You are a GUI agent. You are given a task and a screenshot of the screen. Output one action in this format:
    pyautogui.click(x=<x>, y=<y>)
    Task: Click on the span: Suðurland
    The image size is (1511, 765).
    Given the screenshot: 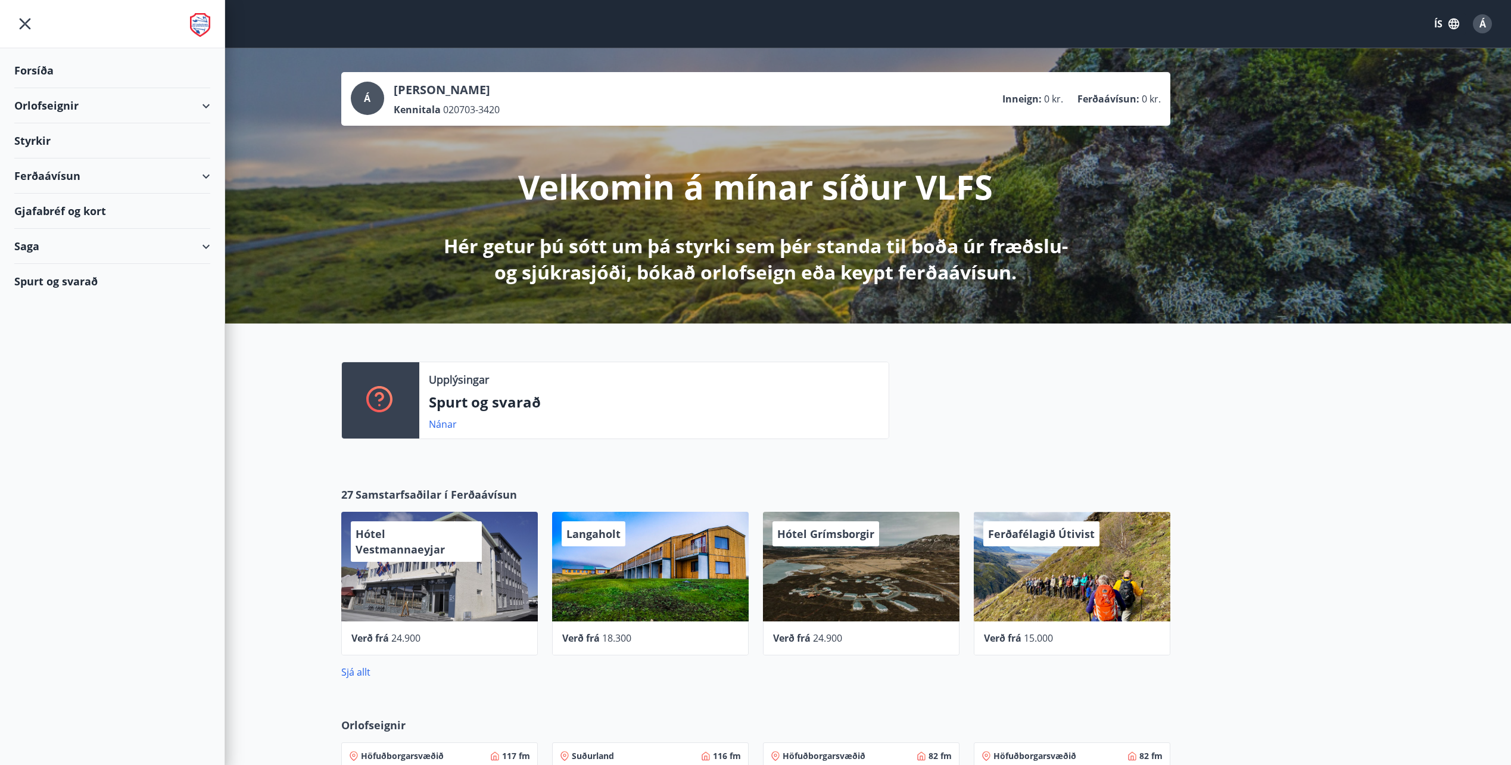 What is the action you would take?
    pyautogui.click(x=593, y=756)
    